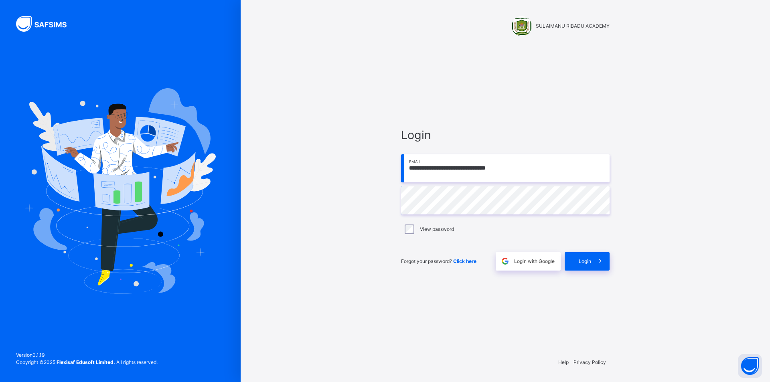 The image size is (770, 382). I want to click on span: Login with Google, so click(534, 262).